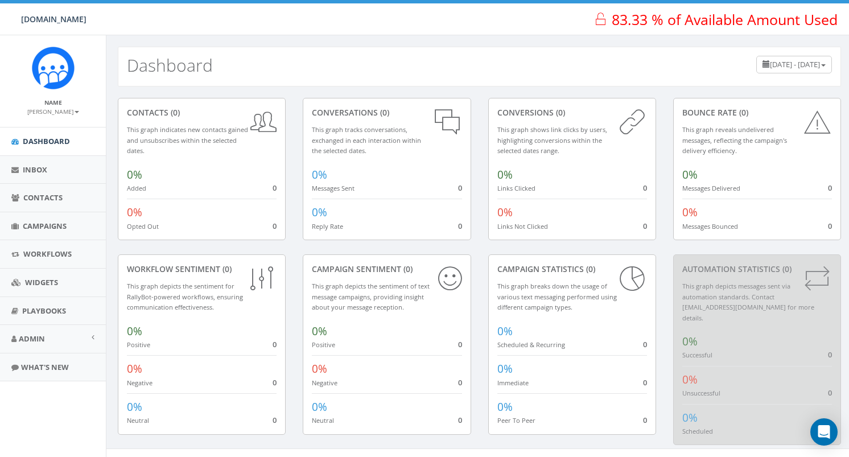  I want to click on small: Added, so click(137, 188).